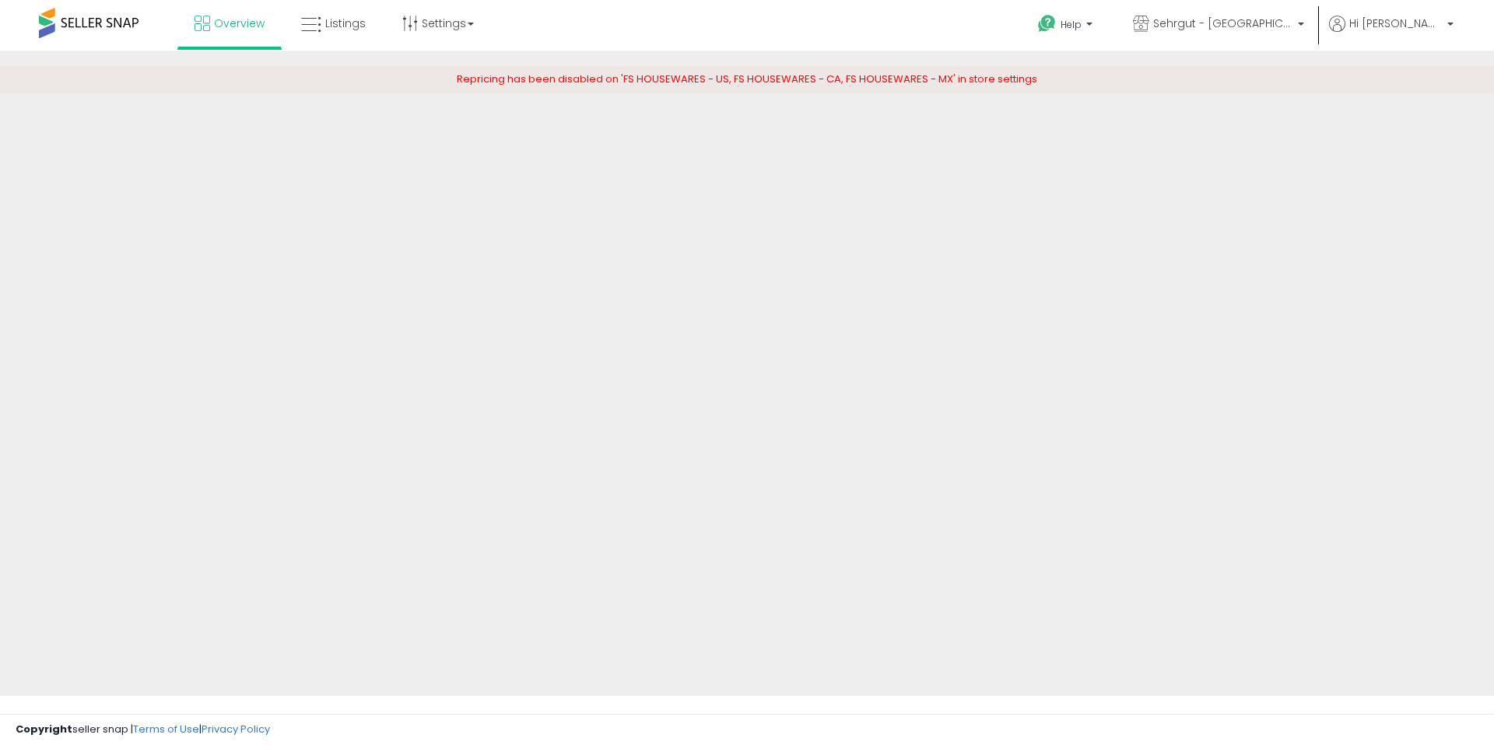 This screenshot has width=1494, height=745. Describe the element at coordinates (1066, 26) in the screenshot. I see `a: Help` at that location.